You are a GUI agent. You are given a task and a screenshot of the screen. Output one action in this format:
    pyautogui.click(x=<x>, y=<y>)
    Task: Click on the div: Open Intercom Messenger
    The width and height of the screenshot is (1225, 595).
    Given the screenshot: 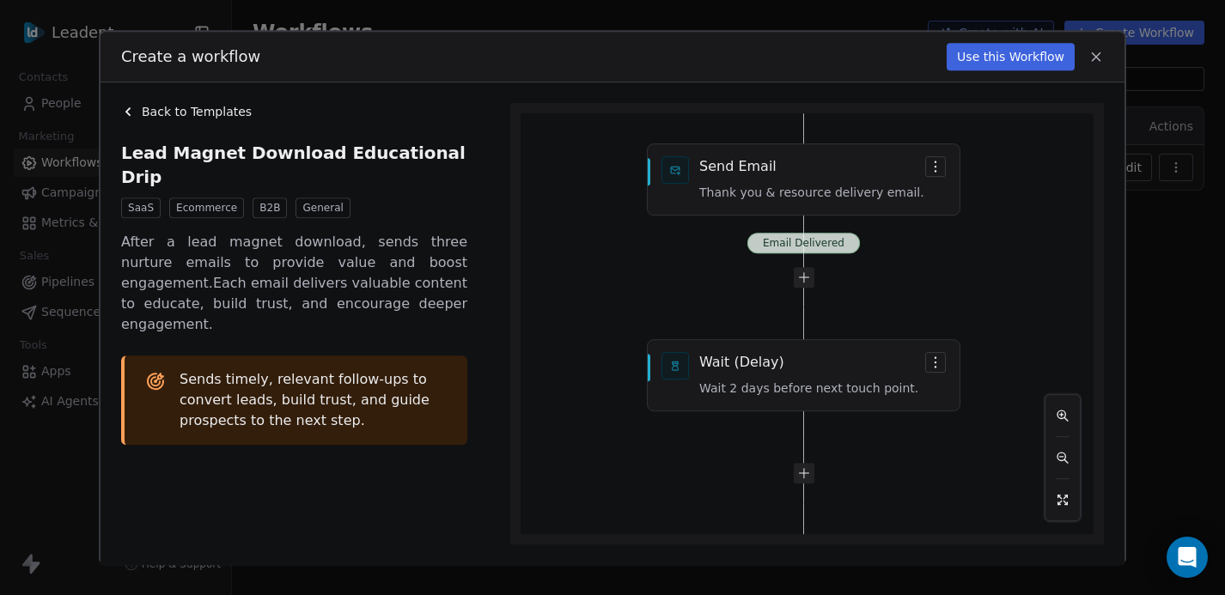 What is the action you would take?
    pyautogui.click(x=1187, y=558)
    